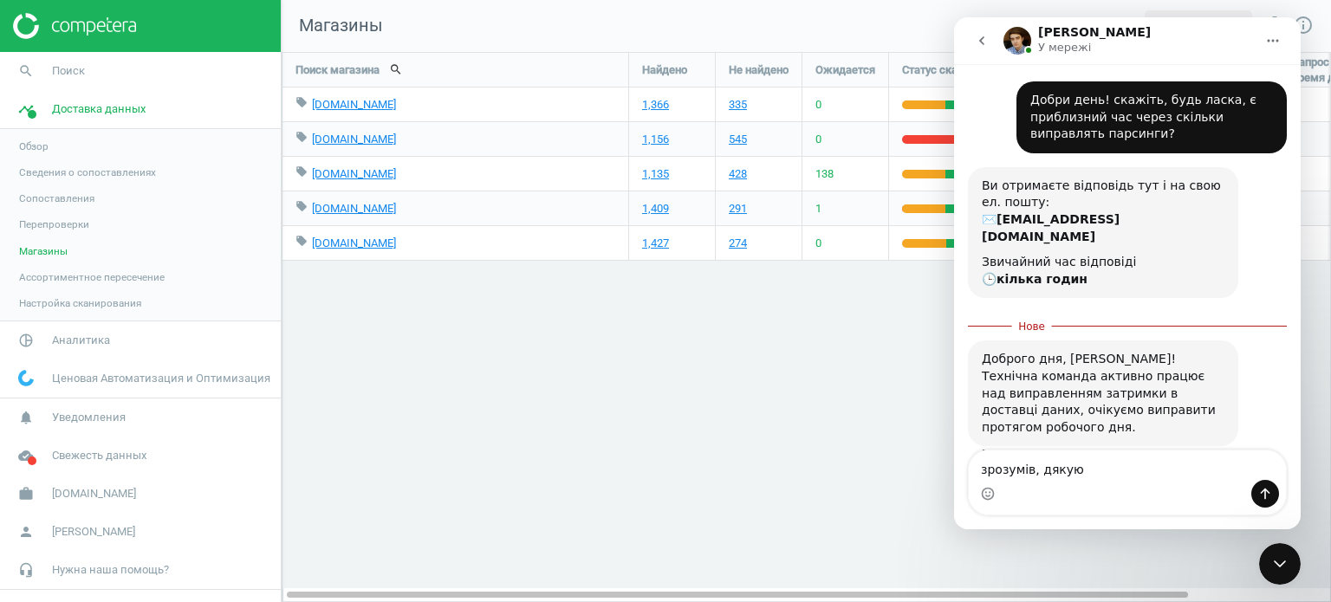  Describe the element at coordinates (198, 100) in the screenshot. I see `div: Добри день! скажіть, будь ласка, є приблизний час через скільки виправлять парсинги?` at that location.